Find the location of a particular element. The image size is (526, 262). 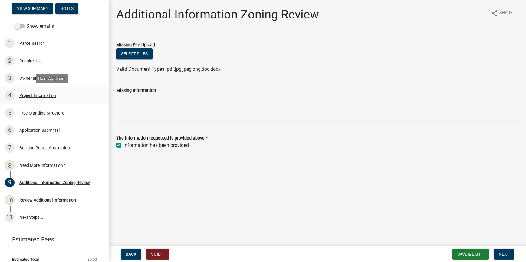

label: Information has been provided is located at coordinates (156, 145).